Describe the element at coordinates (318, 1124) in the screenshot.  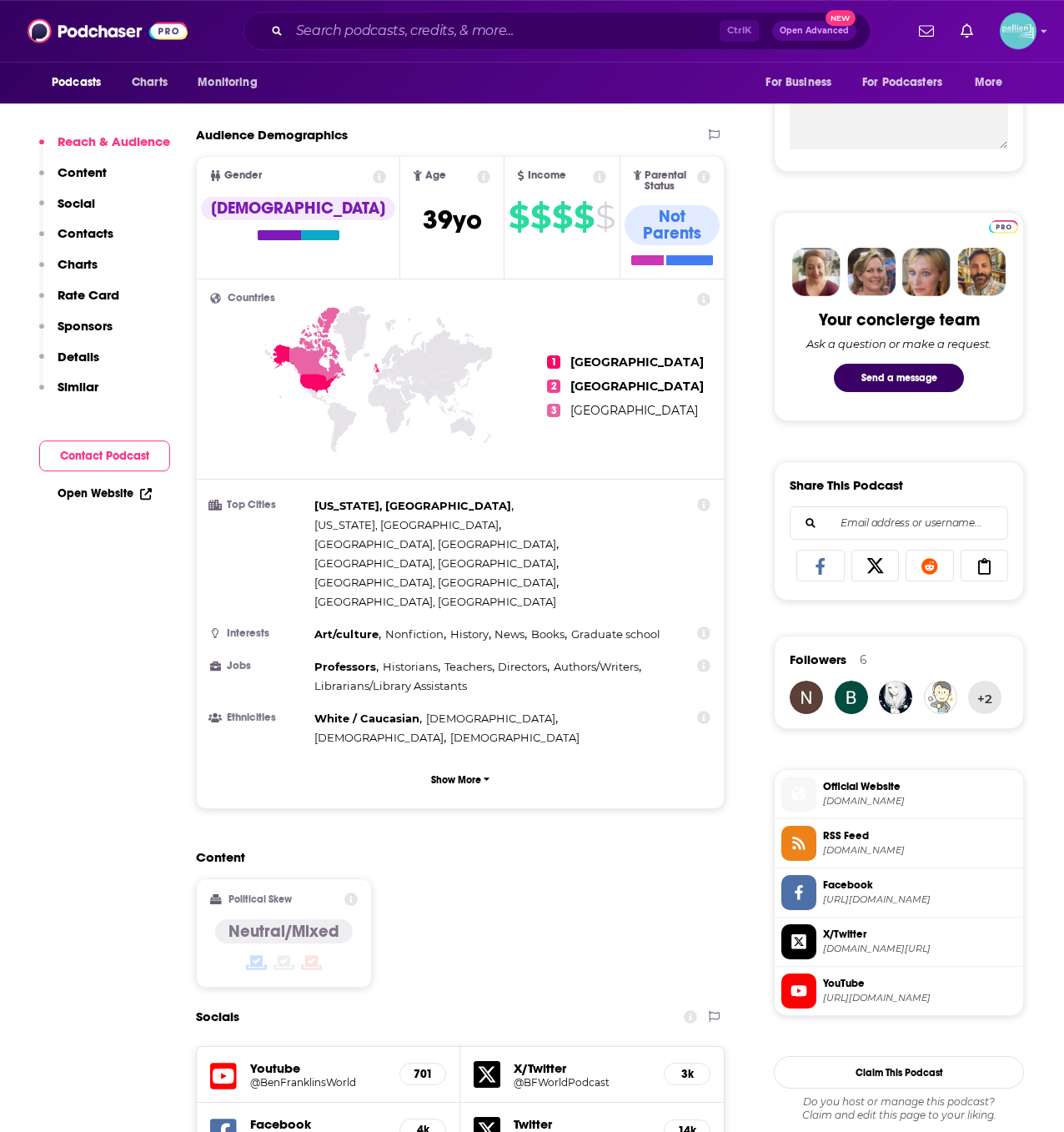
I see `h5: Facebook` at that location.